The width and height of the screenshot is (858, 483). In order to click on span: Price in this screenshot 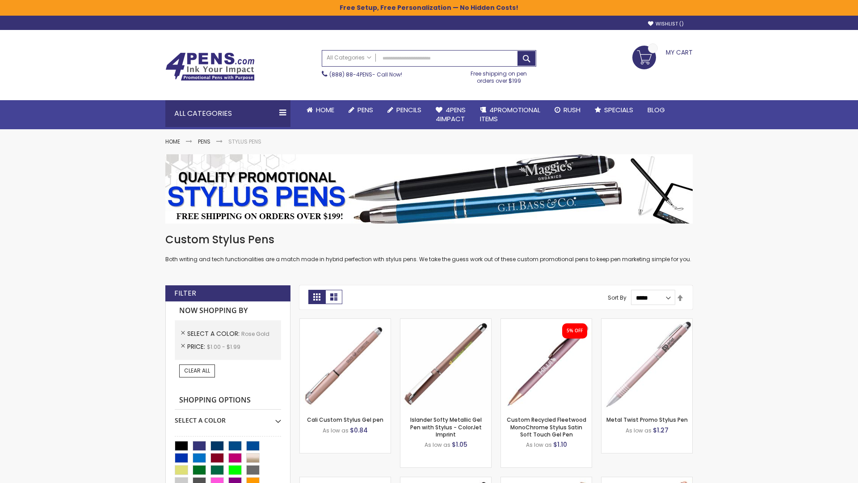, I will do `click(197, 346)`.